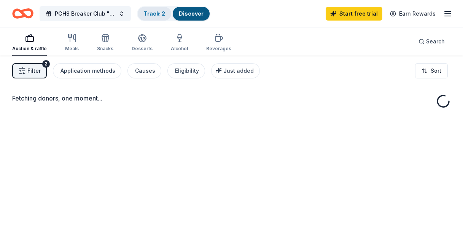  What do you see at coordinates (72, 49) in the screenshot?
I see `div: Meals` at bounding box center [72, 49].